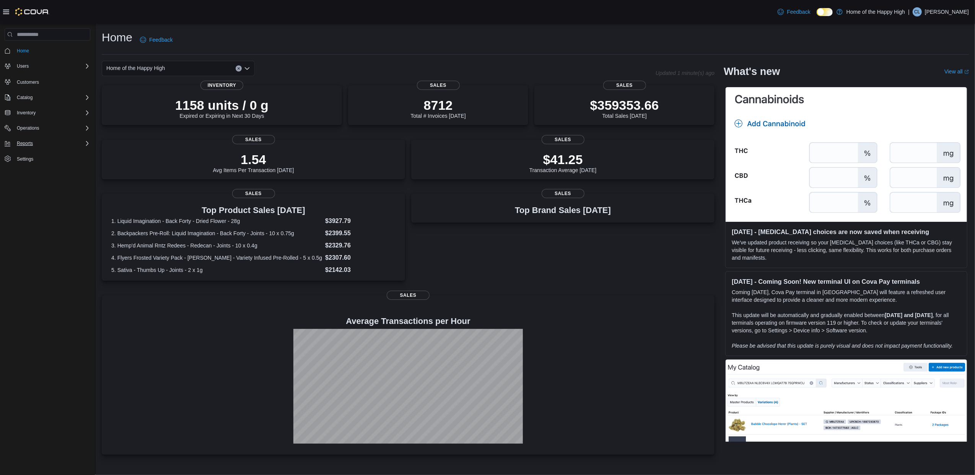 The width and height of the screenshot is (975, 475). I want to click on a: View allExternal link, so click(957, 72).